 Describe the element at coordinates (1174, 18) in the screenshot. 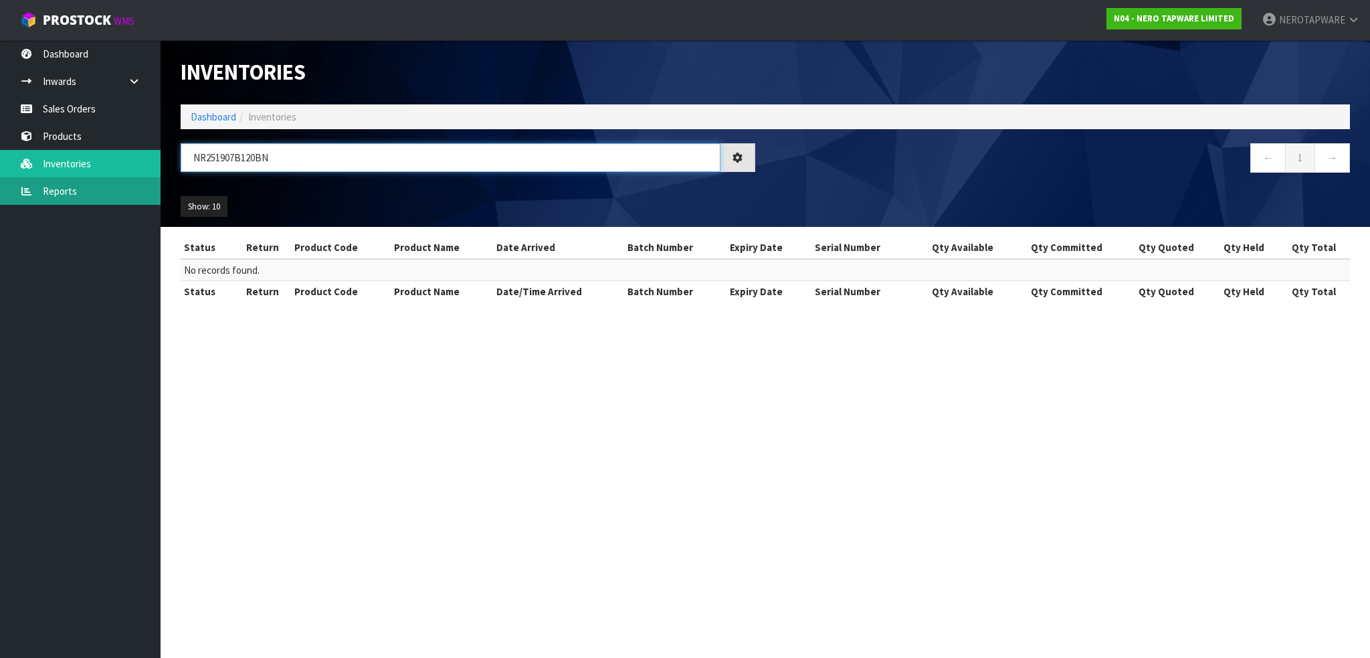

I see `strong: N04 - NERO TAPWARE LIMITED` at that location.